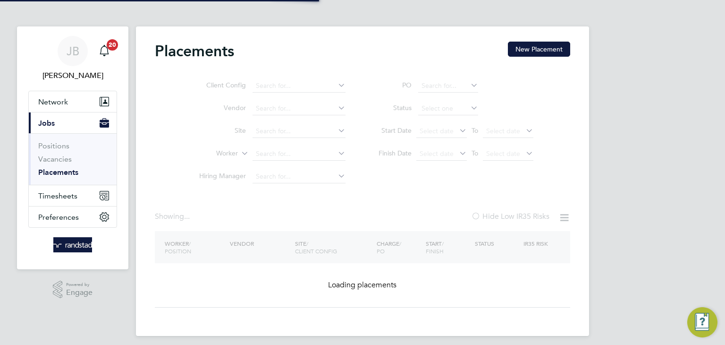 The height and width of the screenshot is (345, 725). I want to click on span: Joshua Bicknell, so click(73, 76).